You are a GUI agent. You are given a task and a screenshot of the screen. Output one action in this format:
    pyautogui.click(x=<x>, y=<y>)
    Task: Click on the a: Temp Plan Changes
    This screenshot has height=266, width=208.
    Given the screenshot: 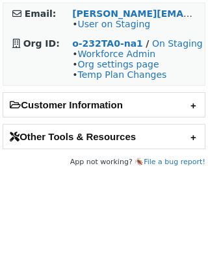 What is the action you would take?
    pyautogui.click(x=121, y=75)
    